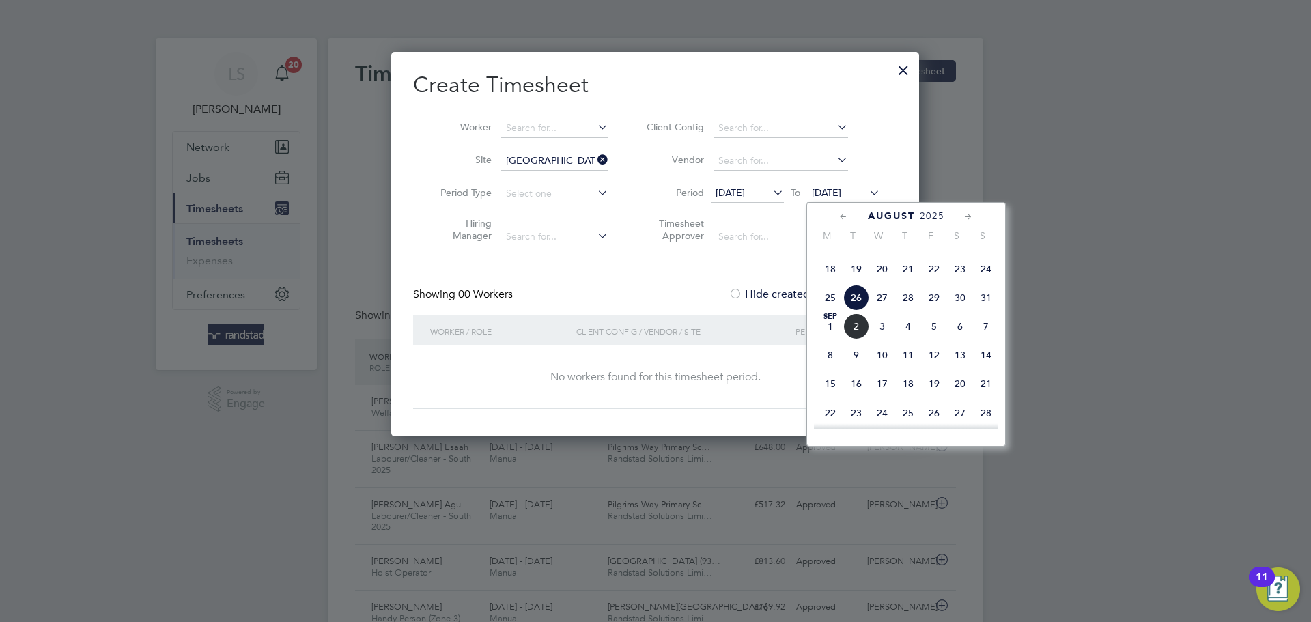  What do you see at coordinates (856, 326) in the screenshot?
I see `span: 2` at bounding box center [856, 326].